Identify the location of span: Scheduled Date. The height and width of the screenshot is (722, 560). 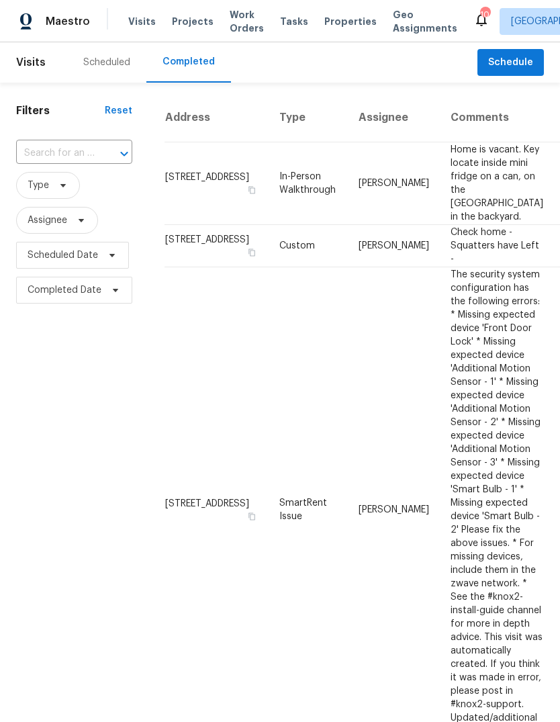
(62, 255).